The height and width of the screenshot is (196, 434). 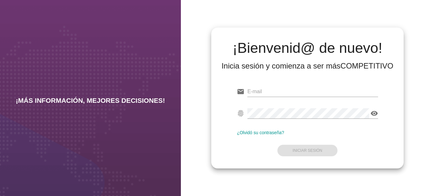 I want to click on i: email, so click(x=241, y=91).